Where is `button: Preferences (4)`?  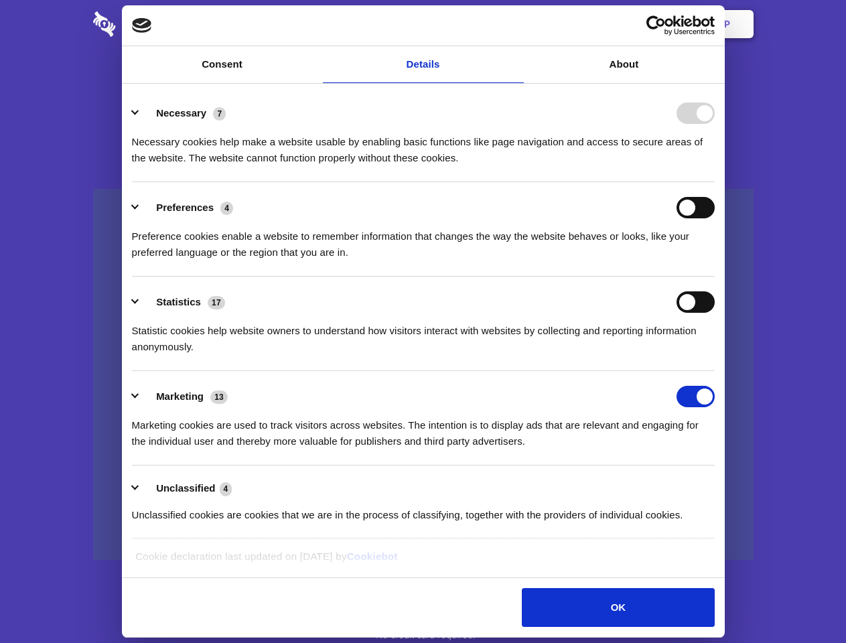
button: Preferences (4) is located at coordinates (187, 208).